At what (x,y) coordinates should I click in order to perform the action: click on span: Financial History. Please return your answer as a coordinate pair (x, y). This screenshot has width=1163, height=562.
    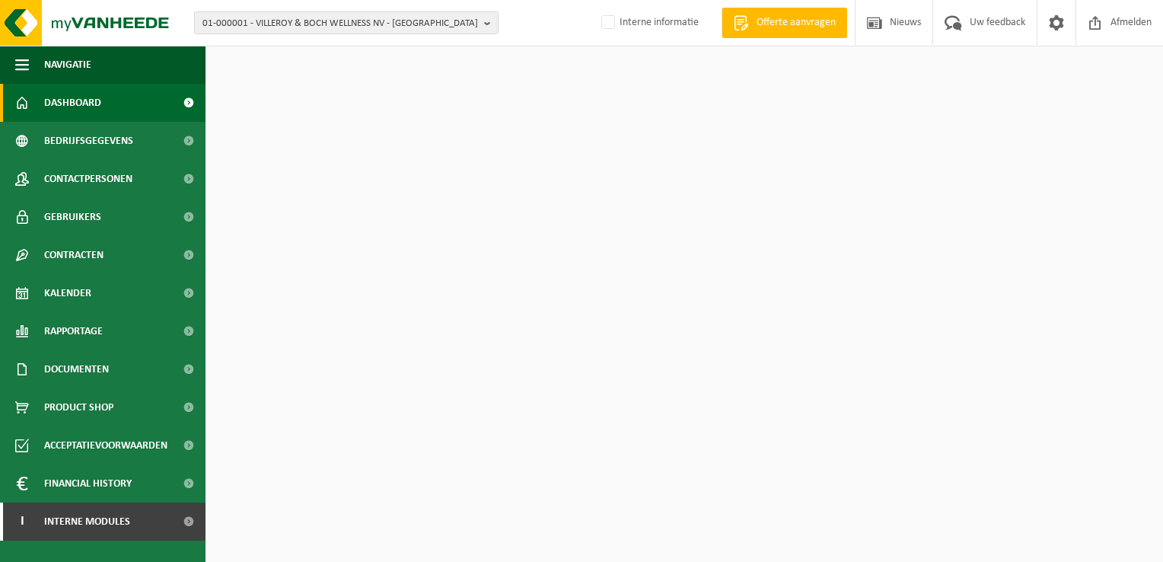
    Looking at the image, I should click on (87, 483).